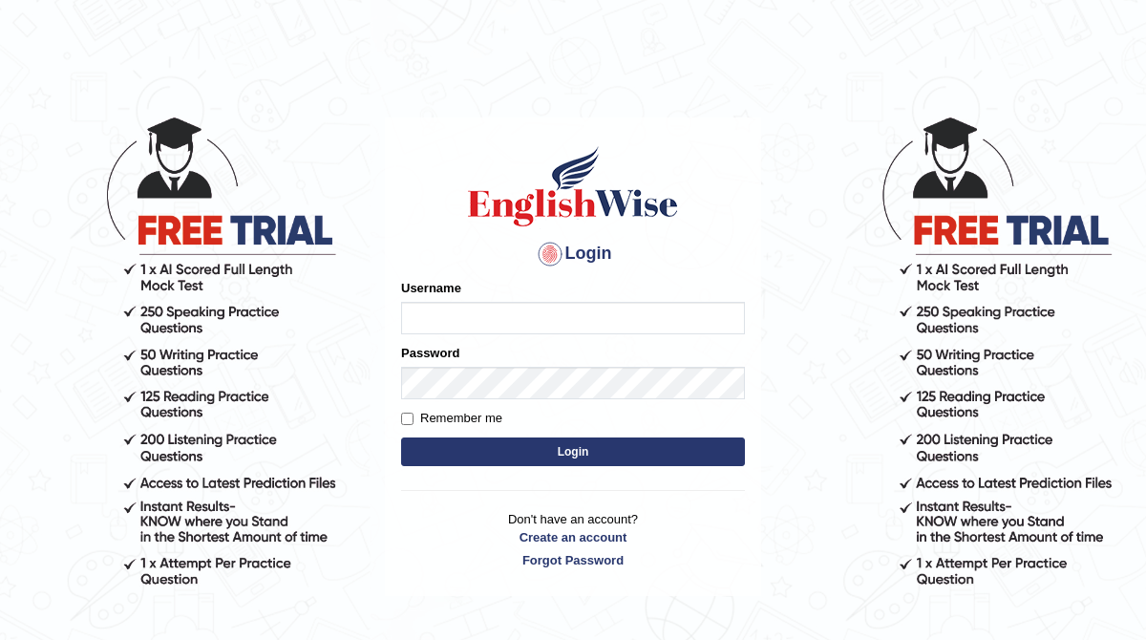  I want to click on input: Remember me, so click(407, 418).